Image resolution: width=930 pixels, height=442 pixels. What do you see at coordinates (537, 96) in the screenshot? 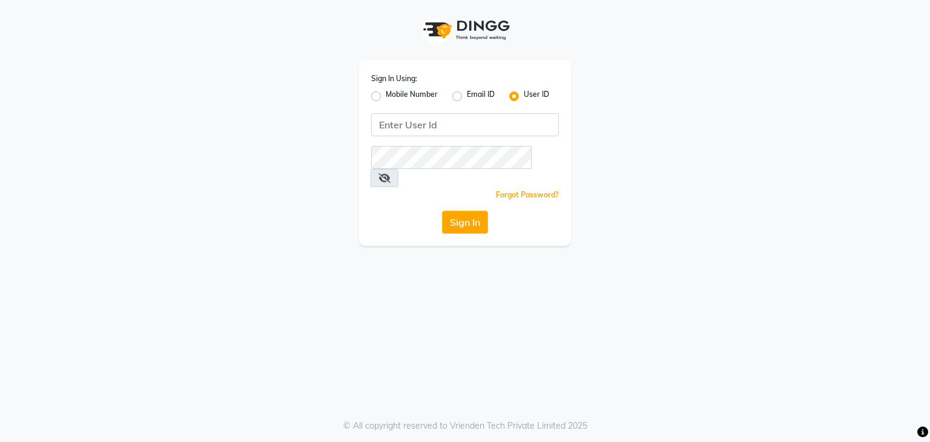
I see `label: User ID` at bounding box center [537, 96].